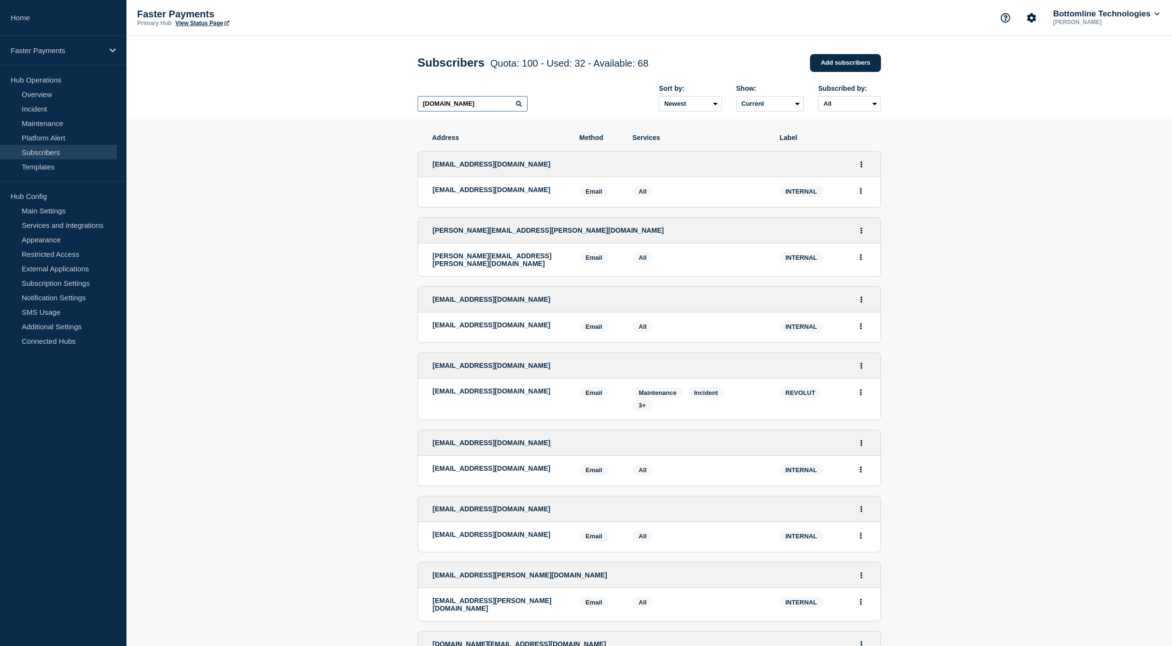 Image resolution: width=1172 pixels, height=646 pixels. I want to click on div: Sort by:, so click(690, 88).